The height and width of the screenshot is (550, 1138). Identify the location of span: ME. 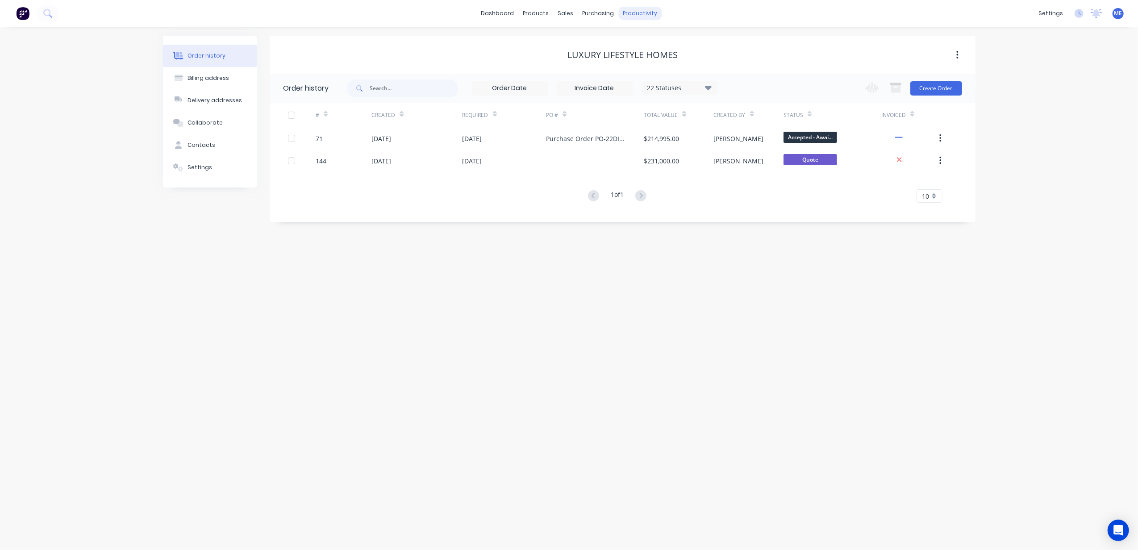
(1119, 13).